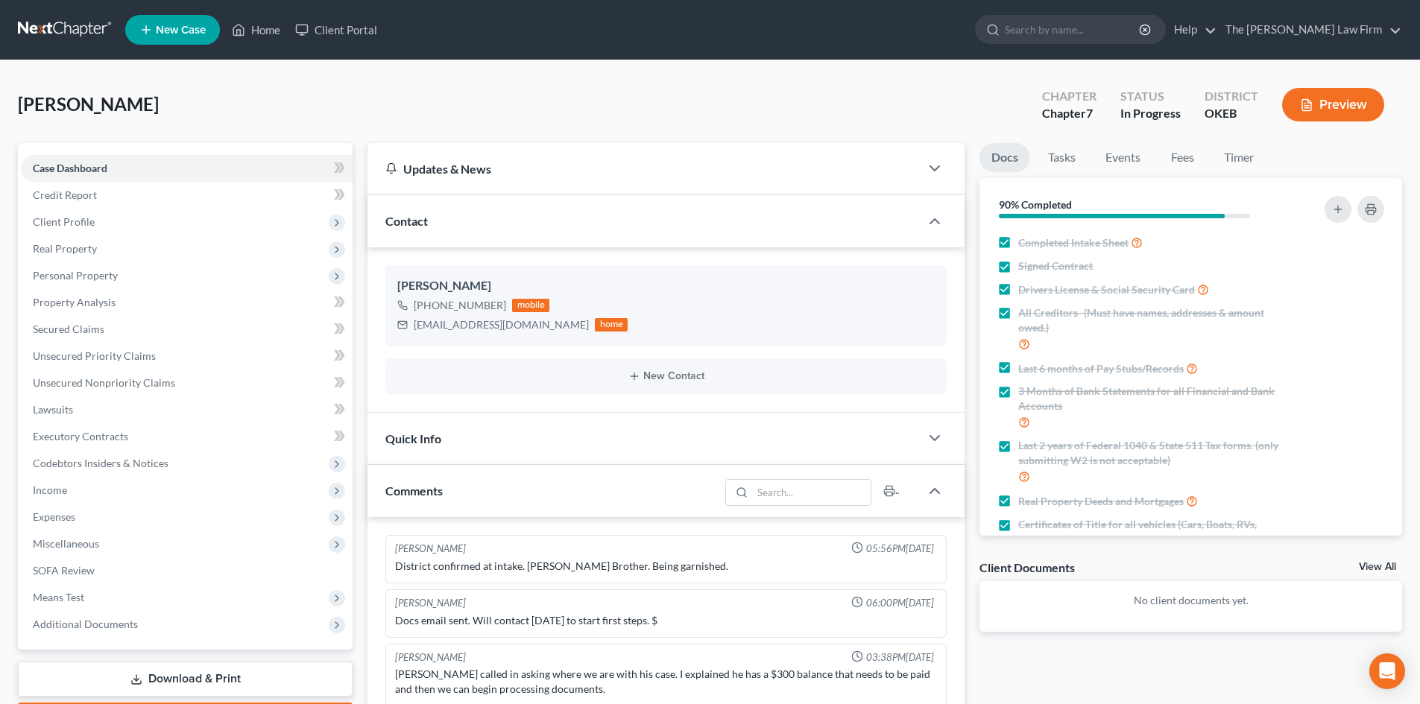  Describe the element at coordinates (70, 168) in the screenshot. I see `span: Case Dashboard` at that location.